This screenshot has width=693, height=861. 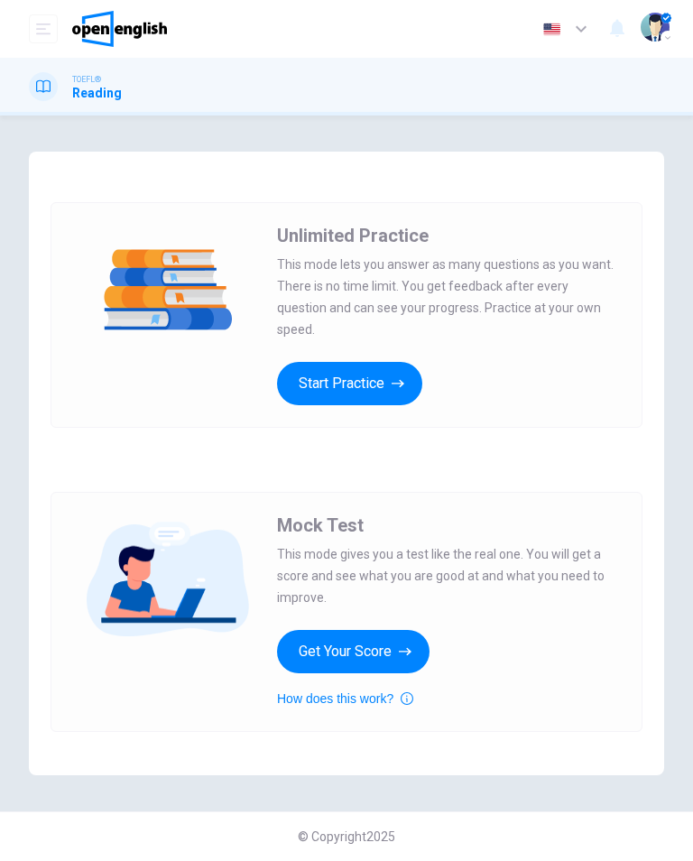 What do you see at coordinates (320, 525) in the screenshot?
I see `span: Mock Test` at bounding box center [320, 525].